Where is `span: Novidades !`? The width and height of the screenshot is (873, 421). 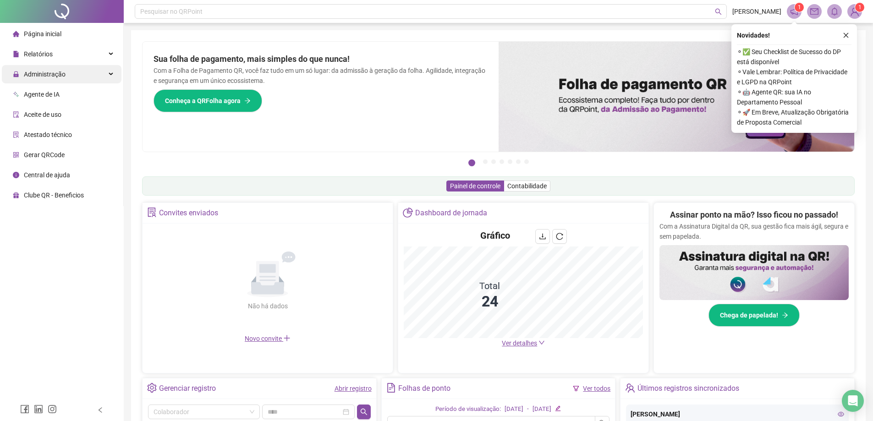
span: Novidades ! is located at coordinates (753, 35).